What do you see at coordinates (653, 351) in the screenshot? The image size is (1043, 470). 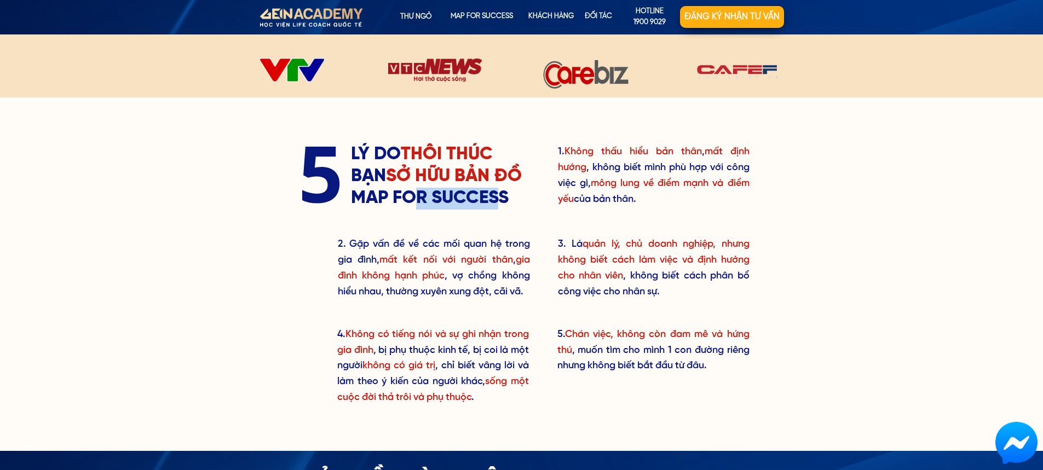 I see `h3: 5. , muốn tìm cho mình 1 con đường riêng nhưng không biết bắt đầu từ đâu.` at bounding box center [653, 351].